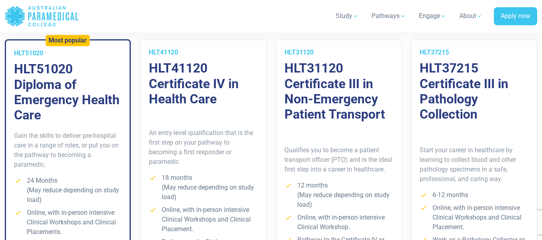 The image size is (542, 240). What do you see at coordinates (203, 148) in the screenshot?
I see `p: An entry-level qualification that is the first step on your pathway to becoming a first responder...` at bounding box center [203, 148].